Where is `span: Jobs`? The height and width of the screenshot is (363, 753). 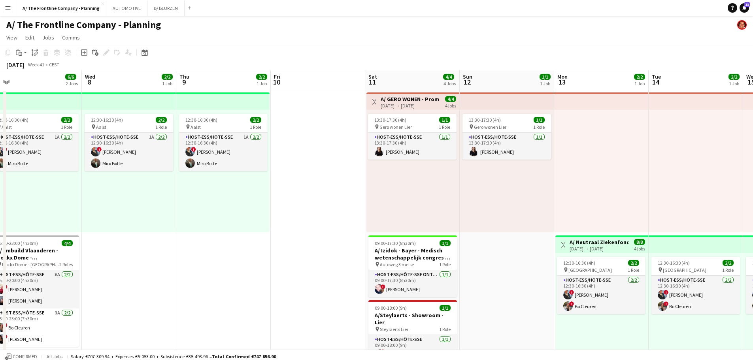 span: Jobs is located at coordinates (48, 38).